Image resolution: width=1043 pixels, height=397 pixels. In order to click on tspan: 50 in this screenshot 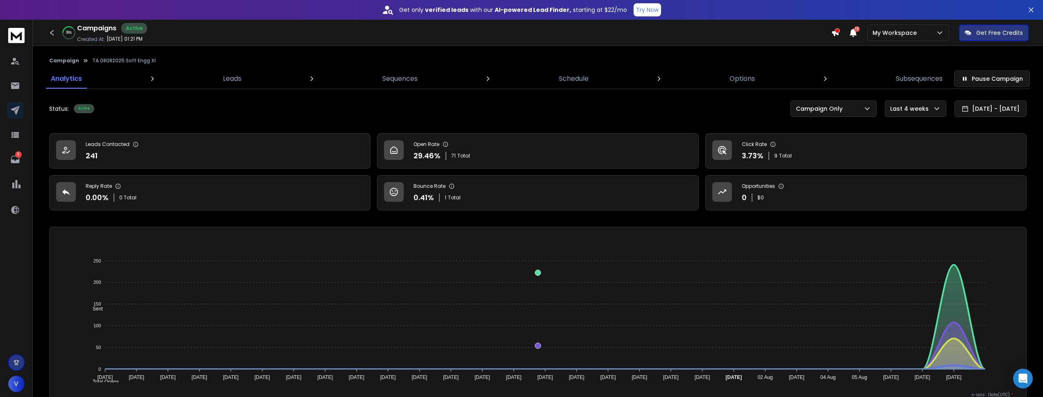, I will do `click(98, 347)`.